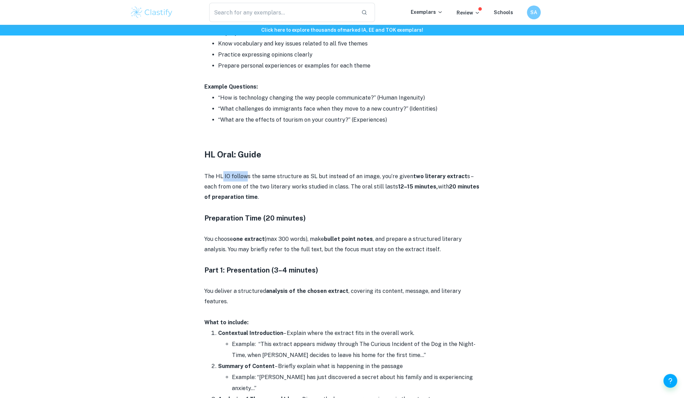 This screenshot has width=684, height=398. What do you see at coordinates (282, 12) in the screenshot?
I see `input: Search for any exemplars...` at bounding box center [282, 12].